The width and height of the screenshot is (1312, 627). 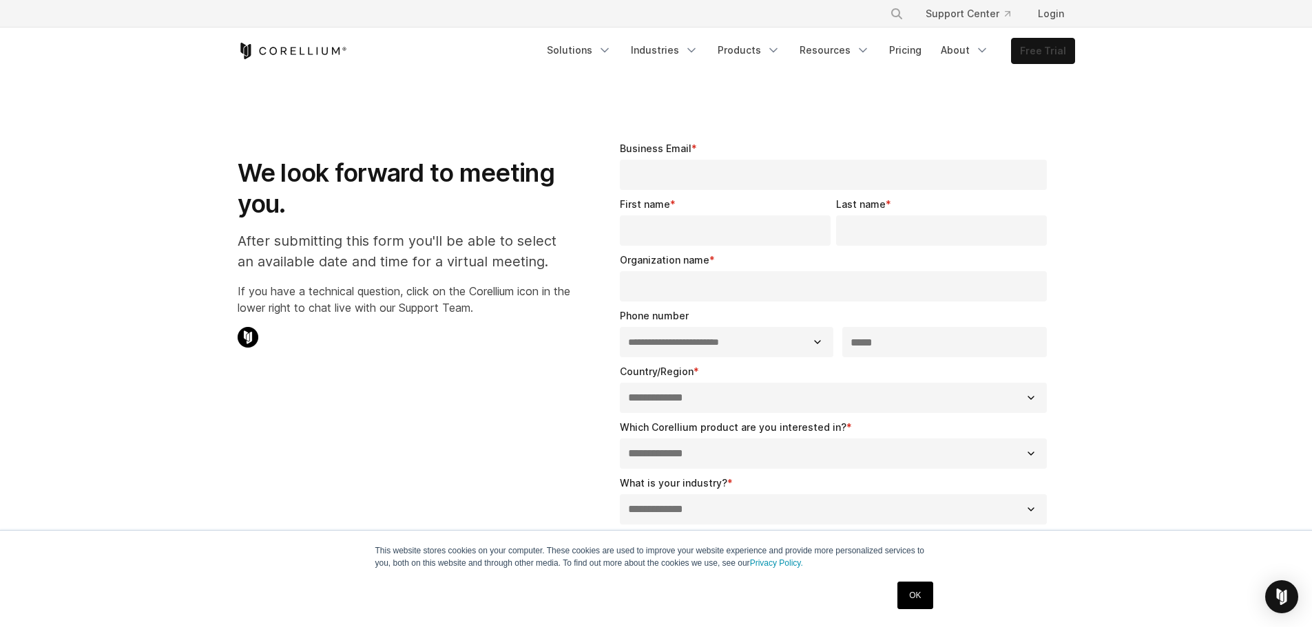 What do you see at coordinates (403, 189) in the screenshot?
I see `h1: We look forward to meeting you.` at bounding box center [403, 189].